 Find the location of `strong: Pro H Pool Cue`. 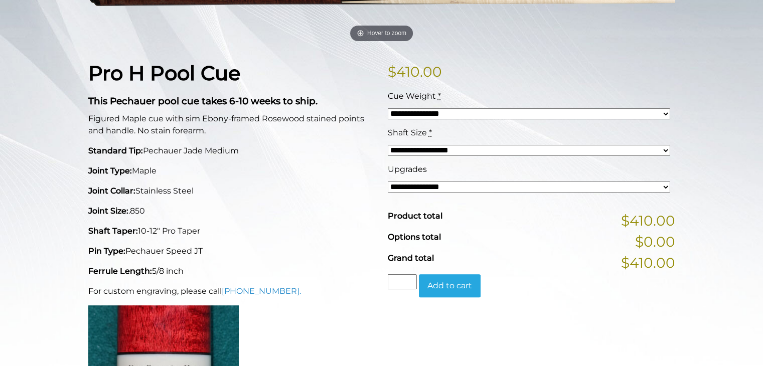

strong: Pro H Pool Cue is located at coordinates (164, 73).